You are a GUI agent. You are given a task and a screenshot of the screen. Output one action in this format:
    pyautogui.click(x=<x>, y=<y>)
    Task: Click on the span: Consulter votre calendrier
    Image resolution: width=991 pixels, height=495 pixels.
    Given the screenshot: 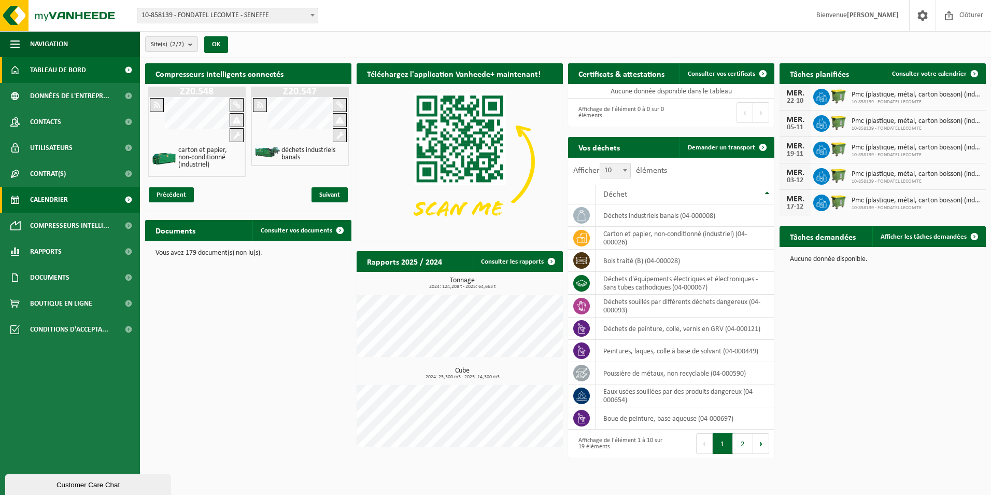 What is the action you would take?
    pyautogui.click(x=929, y=74)
    